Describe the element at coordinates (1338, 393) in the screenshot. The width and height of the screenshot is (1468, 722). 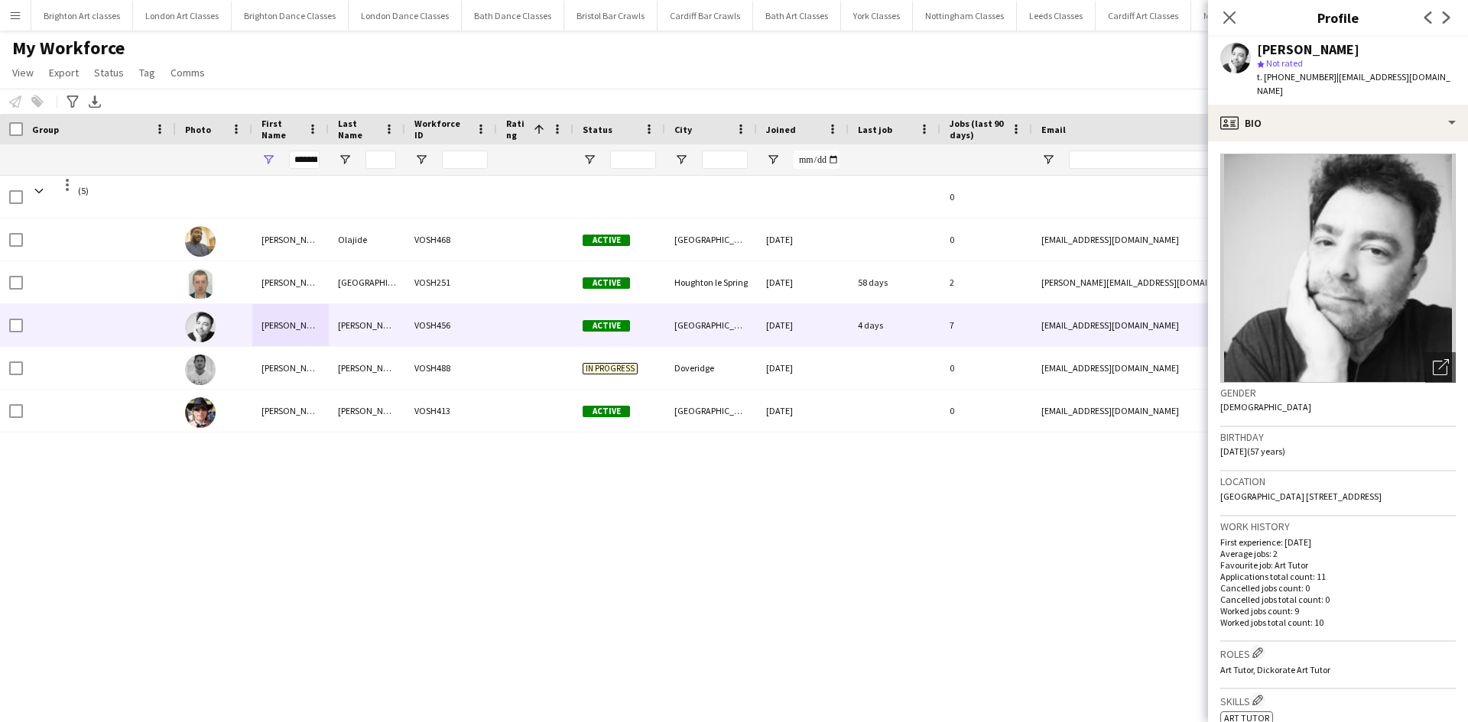
I see `h3: Gender` at that location.